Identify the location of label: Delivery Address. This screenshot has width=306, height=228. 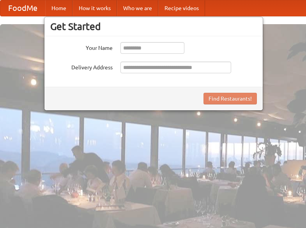
(81, 66).